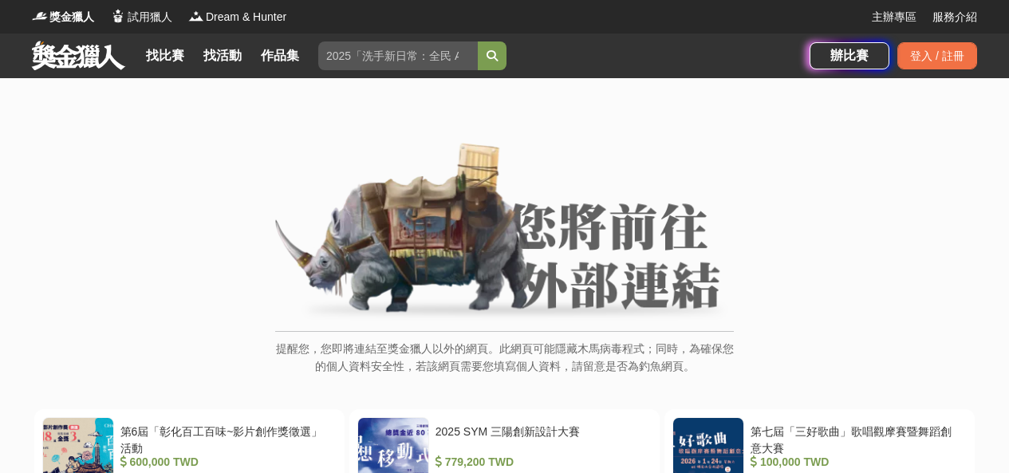  Describe the element at coordinates (141, 17) in the screenshot. I see `a: Logo試用獵人` at that location.